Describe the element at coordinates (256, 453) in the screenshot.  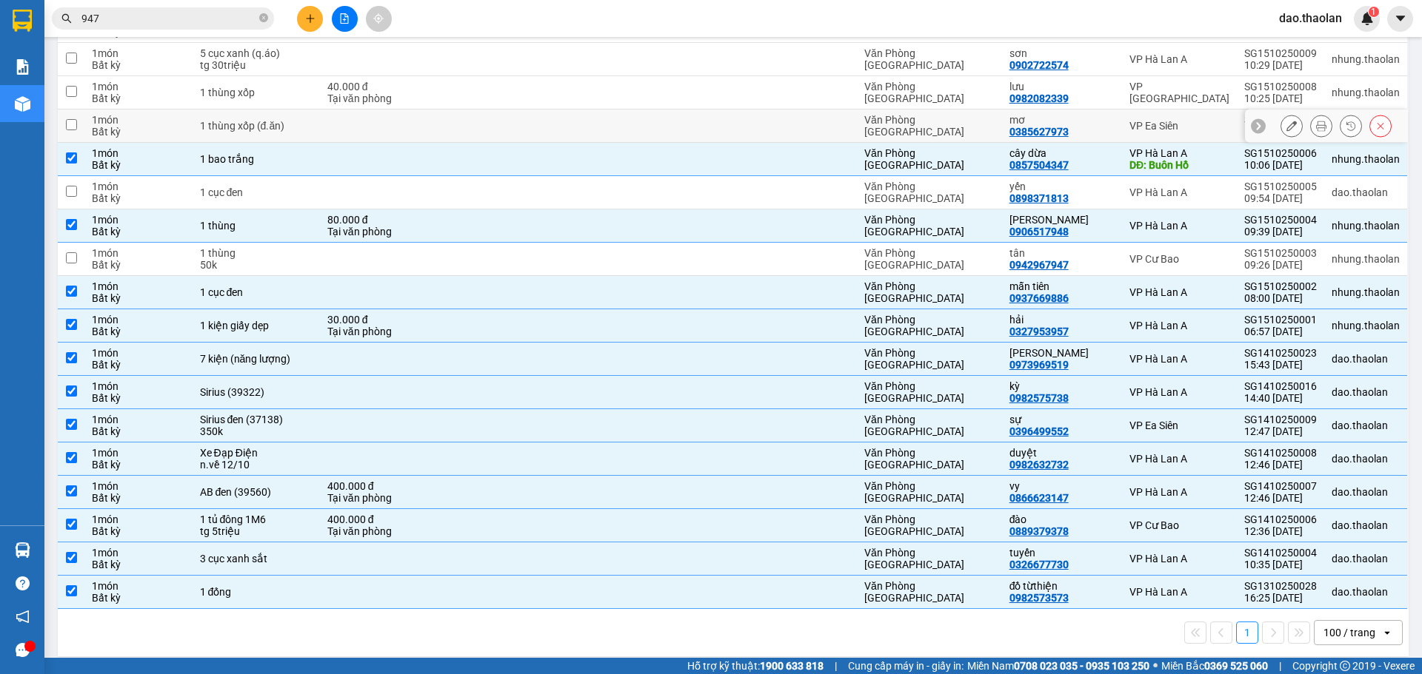
I see `div: Xe Đạp Điện` at that location.